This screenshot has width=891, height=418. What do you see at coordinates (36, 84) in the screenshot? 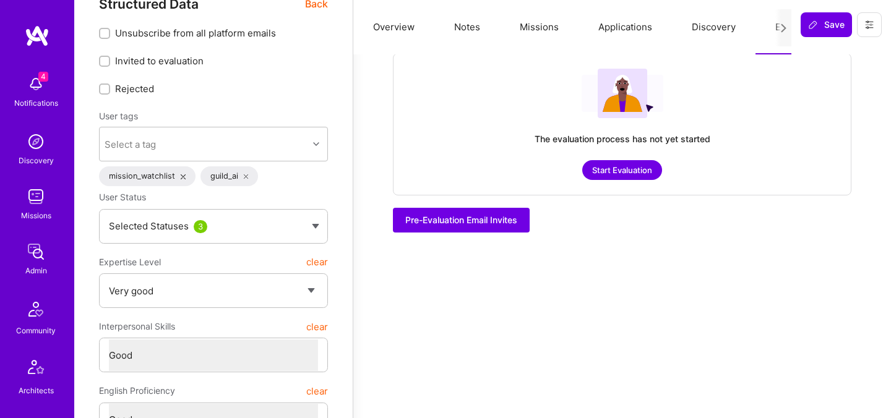
I see `img: bell` at bounding box center [36, 84].